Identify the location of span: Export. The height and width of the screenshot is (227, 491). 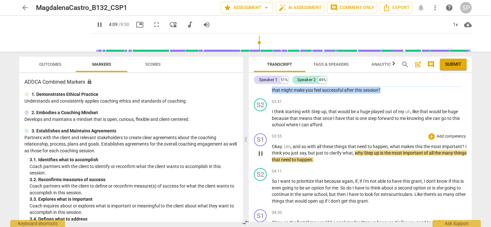
(396, 8).